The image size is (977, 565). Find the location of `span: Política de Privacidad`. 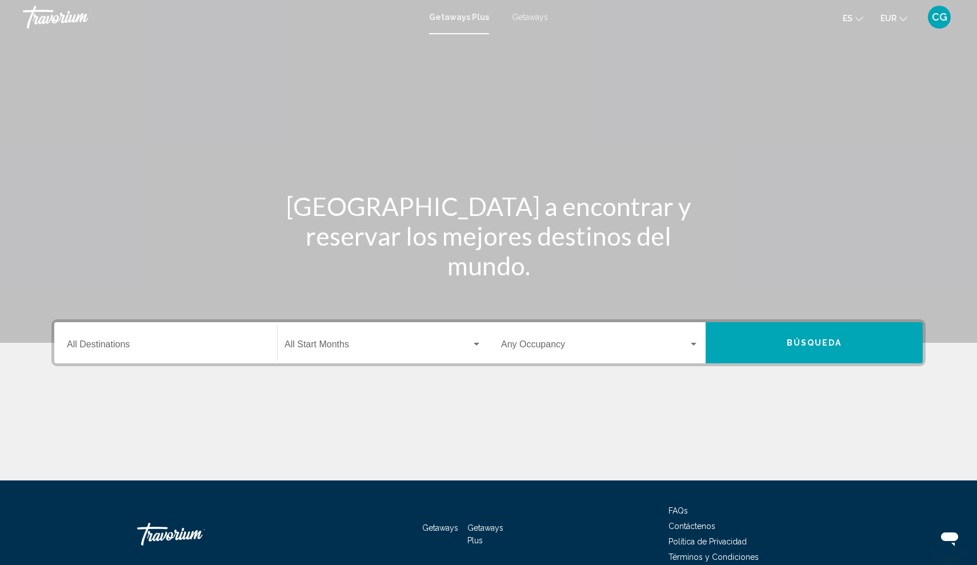

span: Política de Privacidad is located at coordinates (707, 541).